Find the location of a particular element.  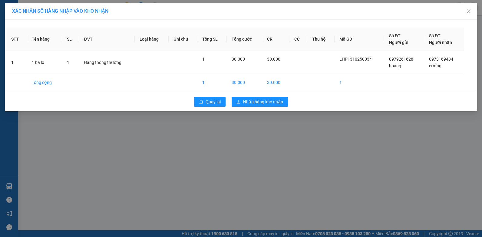

th: ĐVT is located at coordinates (107, 39).